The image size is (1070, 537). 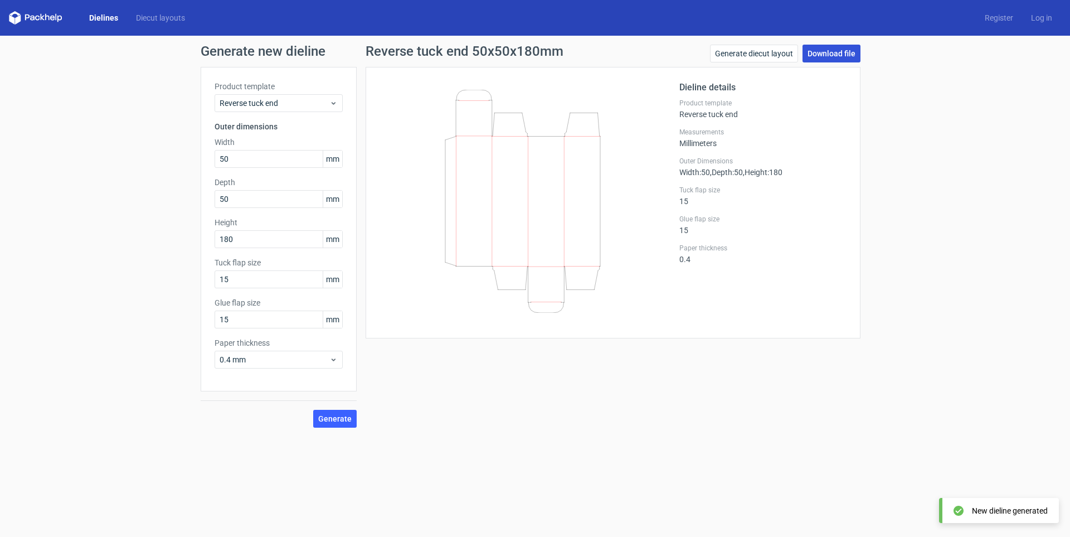 What do you see at coordinates (763, 138) in the screenshot?
I see `div: Millimeters` at bounding box center [763, 138].